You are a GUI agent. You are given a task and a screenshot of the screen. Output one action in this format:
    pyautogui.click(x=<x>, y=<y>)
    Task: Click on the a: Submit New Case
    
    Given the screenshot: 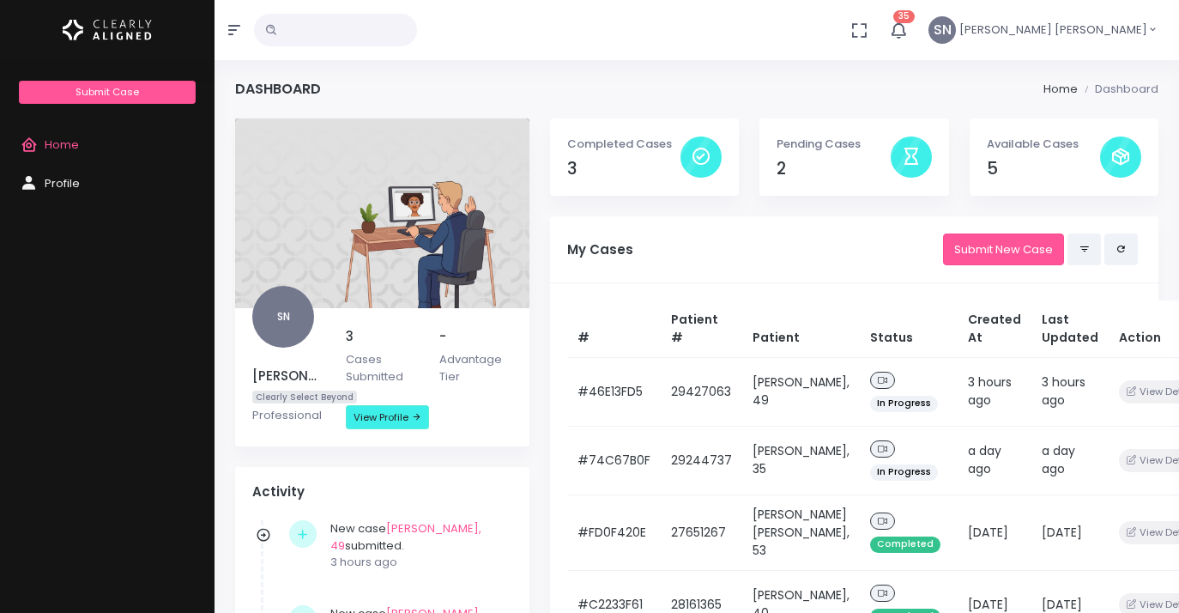 What is the action you would take?
    pyautogui.click(x=1003, y=249)
    